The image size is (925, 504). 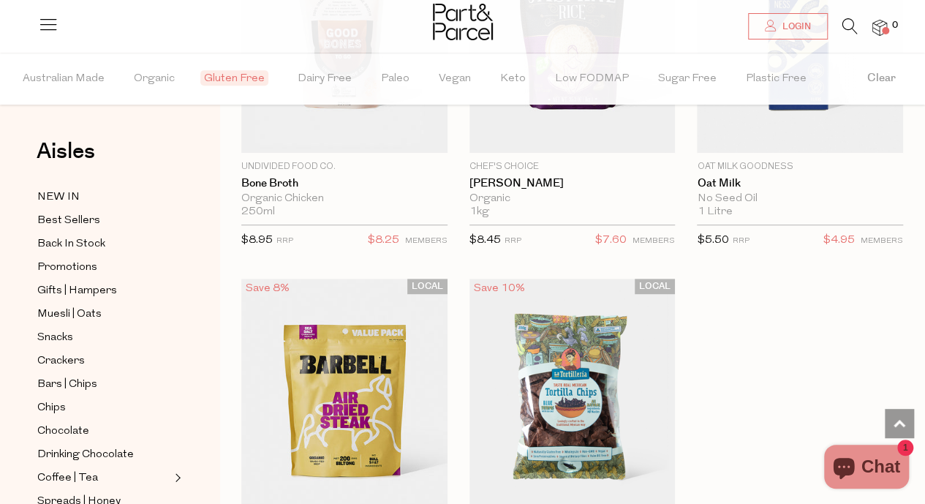 I want to click on span: Keto, so click(x=513, y=79).